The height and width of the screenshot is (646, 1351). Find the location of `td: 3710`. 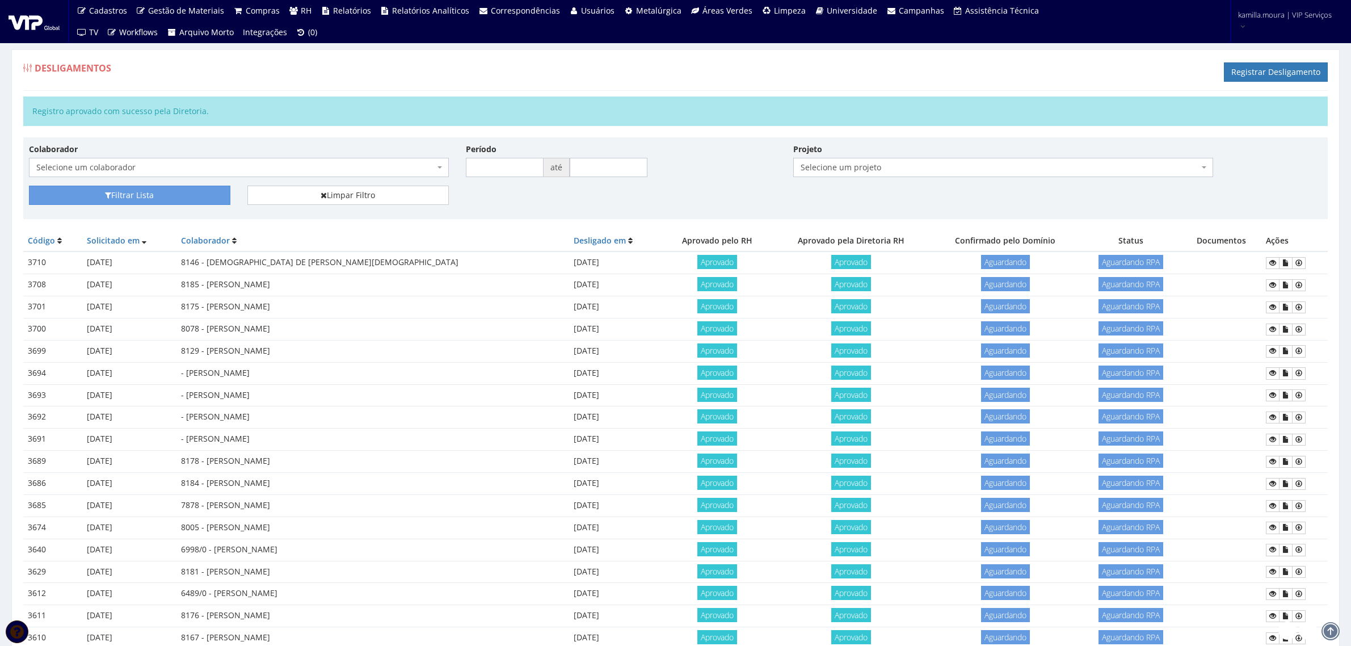

td: 3710 is located at coordinates (53, 262).